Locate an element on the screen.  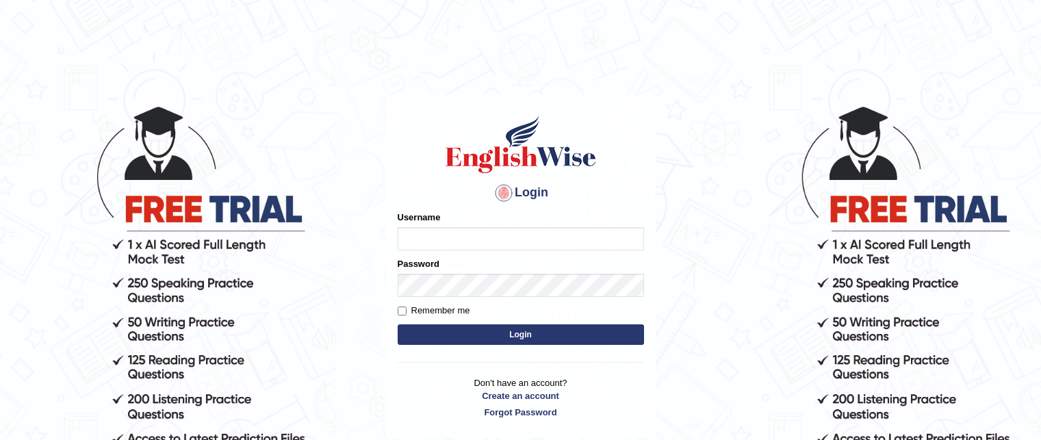
a: Forgot Password is located at coordinates (521, 412).